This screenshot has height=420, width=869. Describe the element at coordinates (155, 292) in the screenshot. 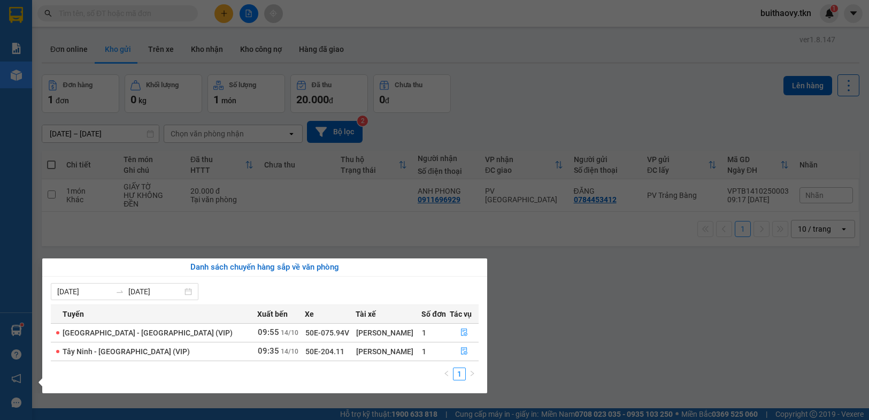

I see `input: Đến ngày` at that location.